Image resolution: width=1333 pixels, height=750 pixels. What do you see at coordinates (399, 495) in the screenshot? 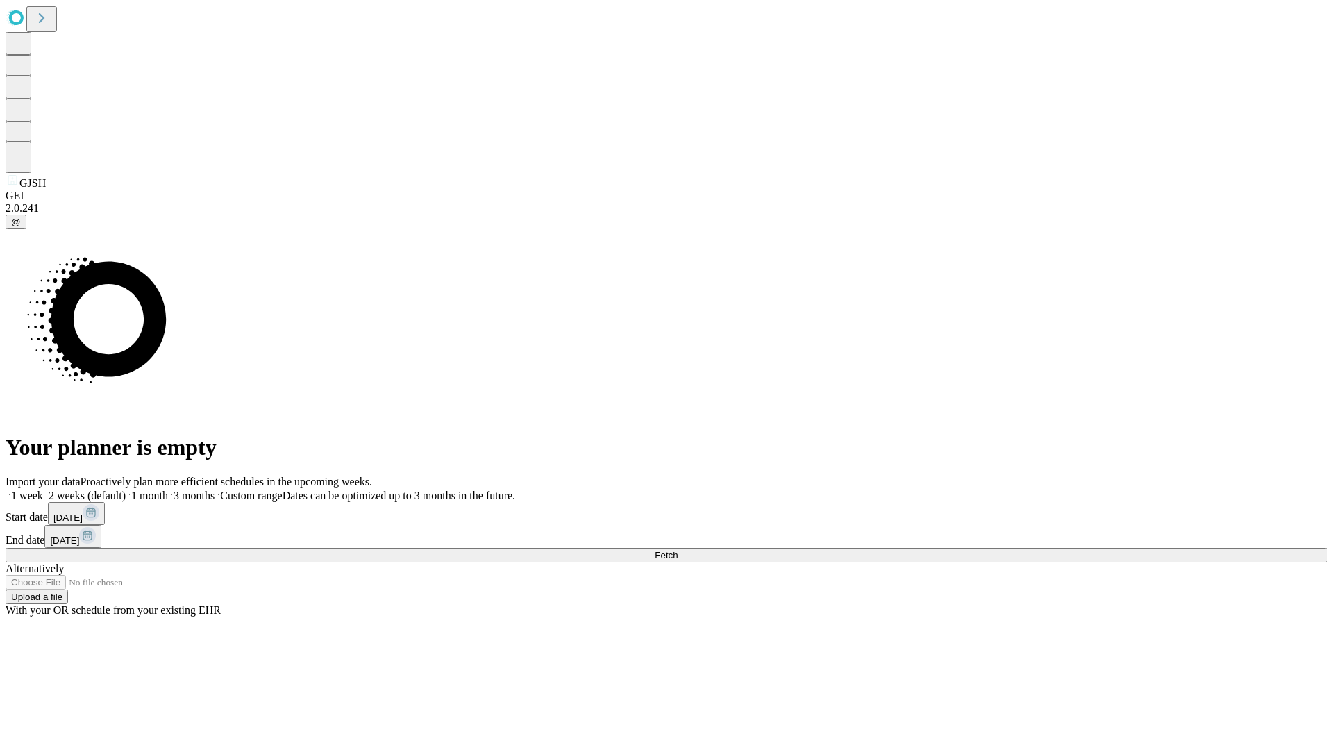
I see `span: Dates can be optimized up to 3 months in the future.` at bounding box center [399, 495].